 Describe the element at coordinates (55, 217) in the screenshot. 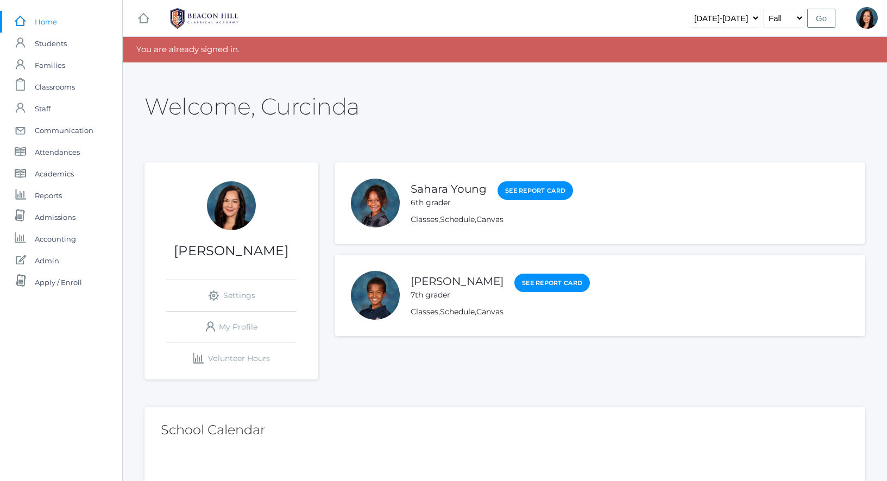

I see `span: Admissions` at that location.